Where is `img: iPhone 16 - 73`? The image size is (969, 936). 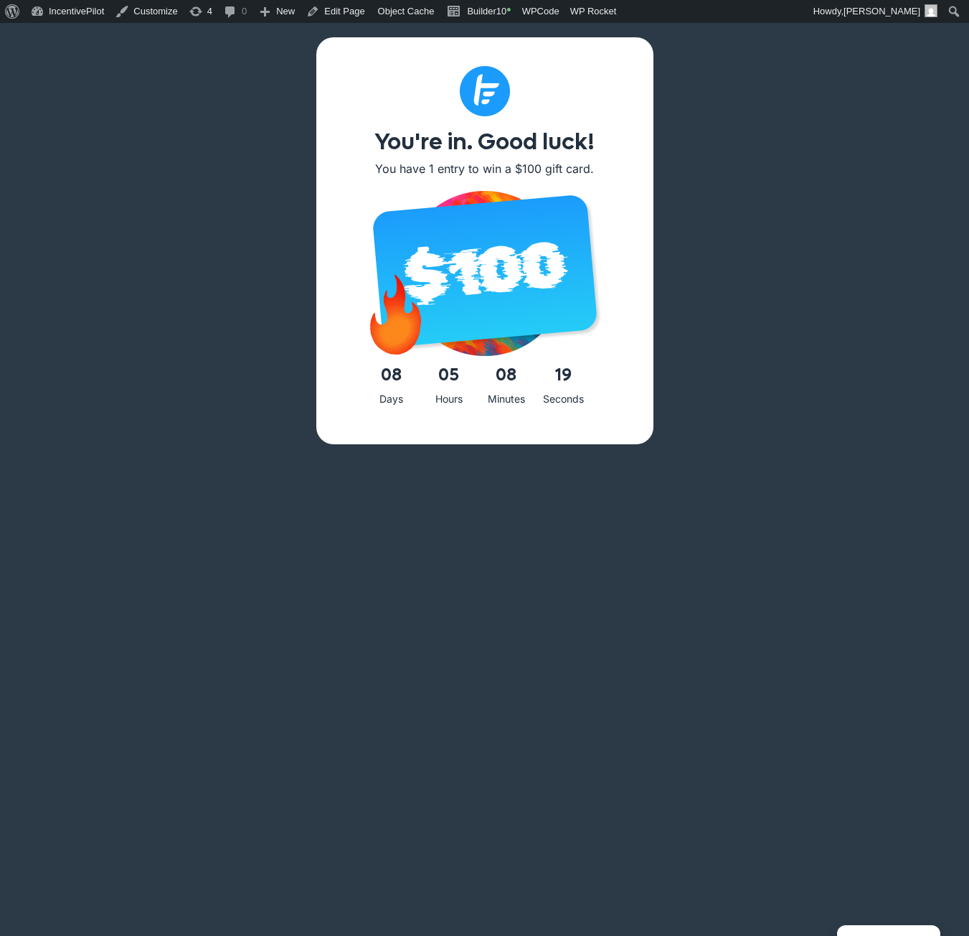
img: iPhone 16 - 73 is located at coordinates (485, 273).